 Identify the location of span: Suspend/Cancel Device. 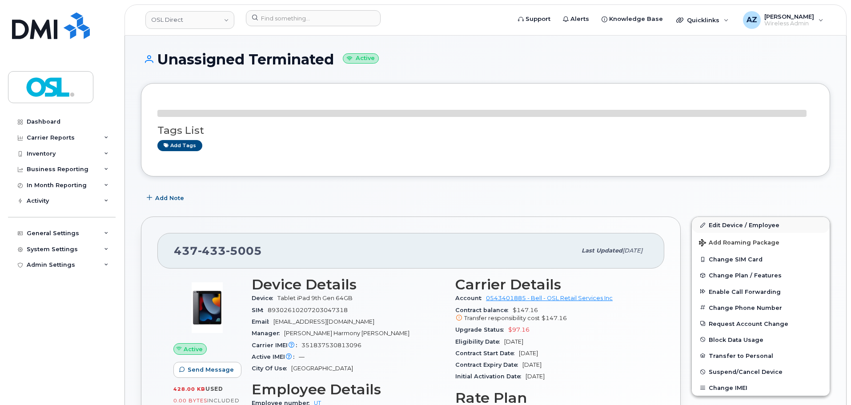
(746, 372).